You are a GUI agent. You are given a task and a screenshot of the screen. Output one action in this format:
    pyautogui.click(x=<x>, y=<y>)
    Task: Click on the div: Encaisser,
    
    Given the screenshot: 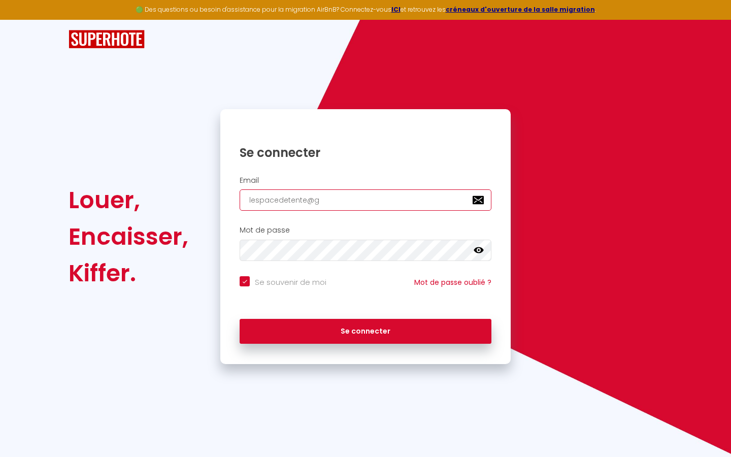 What is the action you would take?
    pyautogui.click(x=128, y=237)
    